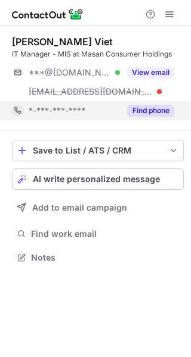 The width and height of the screenshot is (191, 357). I want to click on span: AI write personalized message, so click(96, 179).